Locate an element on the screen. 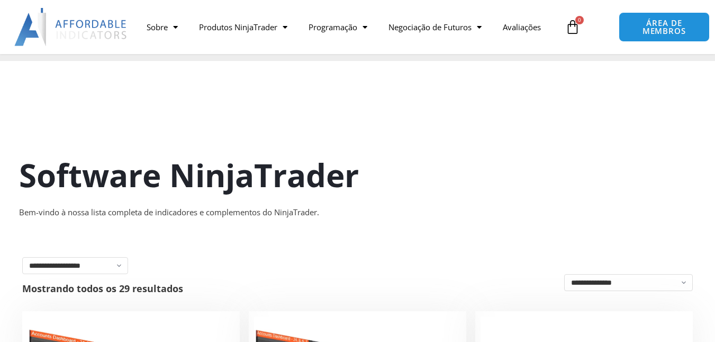 Image resolution: width=715 pixels, height=342 pixels. font: Negociação de Futuros is located at coordinates (430, 27).